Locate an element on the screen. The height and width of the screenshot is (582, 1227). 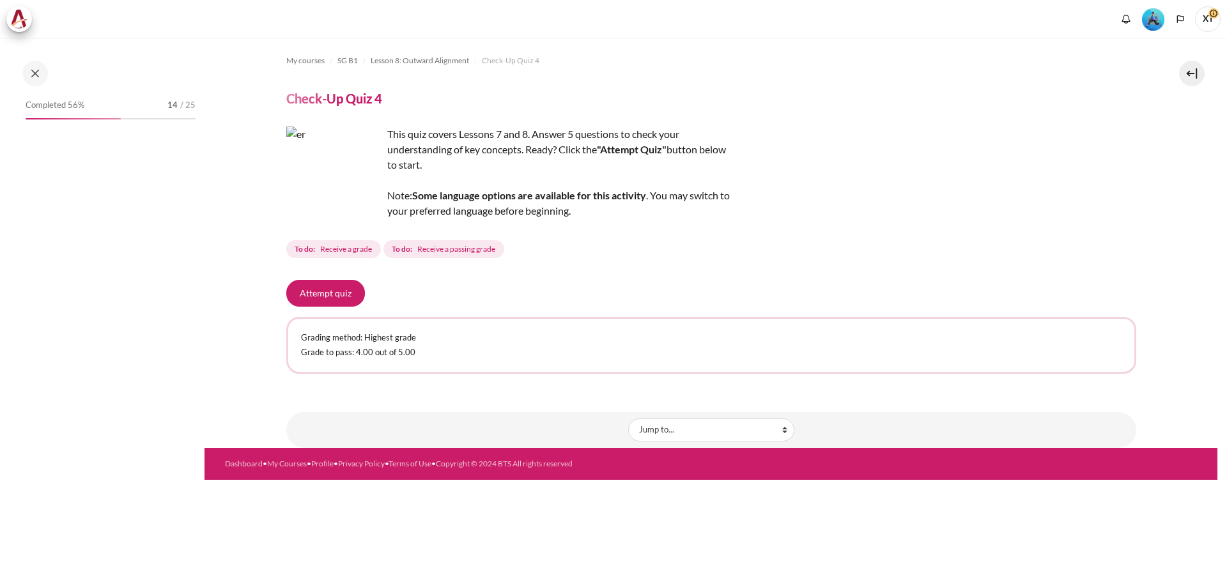
span: / 25 is located at coordinates (188, 105).